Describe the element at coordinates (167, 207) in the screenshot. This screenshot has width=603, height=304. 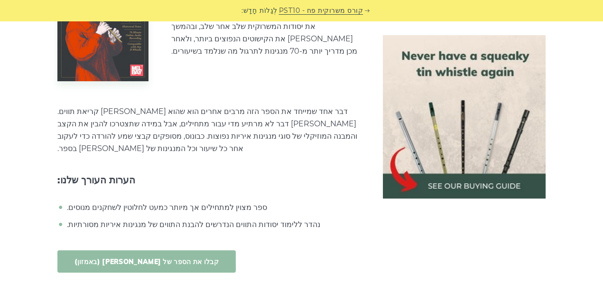
I see `font: ספר מצוין למתחילים אך מיותר כמעט לחלוטין לשחקנים מנוסים.` at that location.